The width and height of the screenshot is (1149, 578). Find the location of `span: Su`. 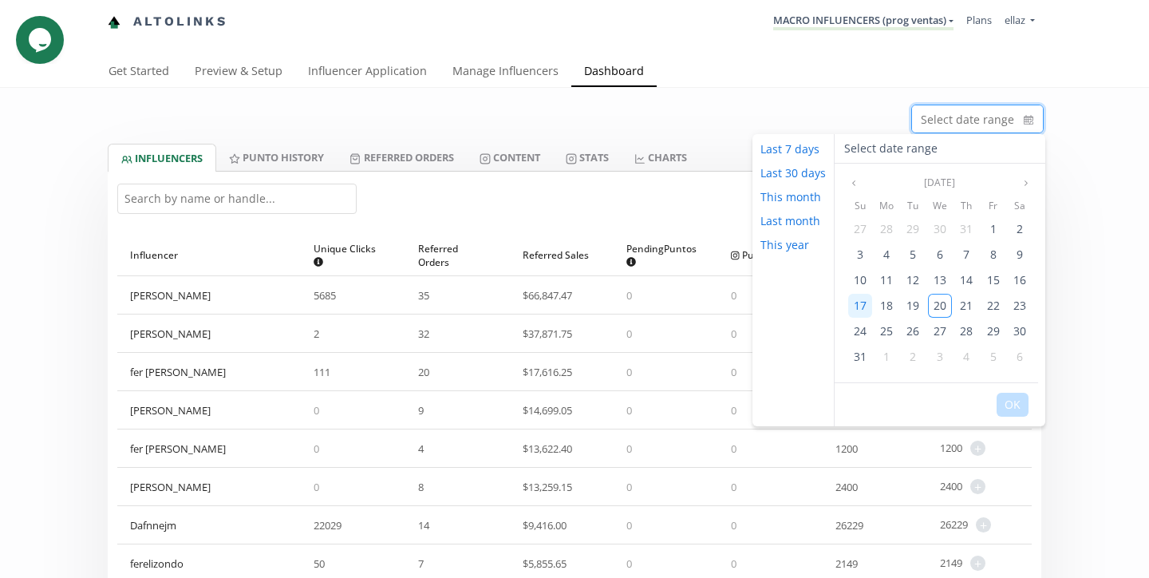

span: Su is located at coordinates (860, 206).